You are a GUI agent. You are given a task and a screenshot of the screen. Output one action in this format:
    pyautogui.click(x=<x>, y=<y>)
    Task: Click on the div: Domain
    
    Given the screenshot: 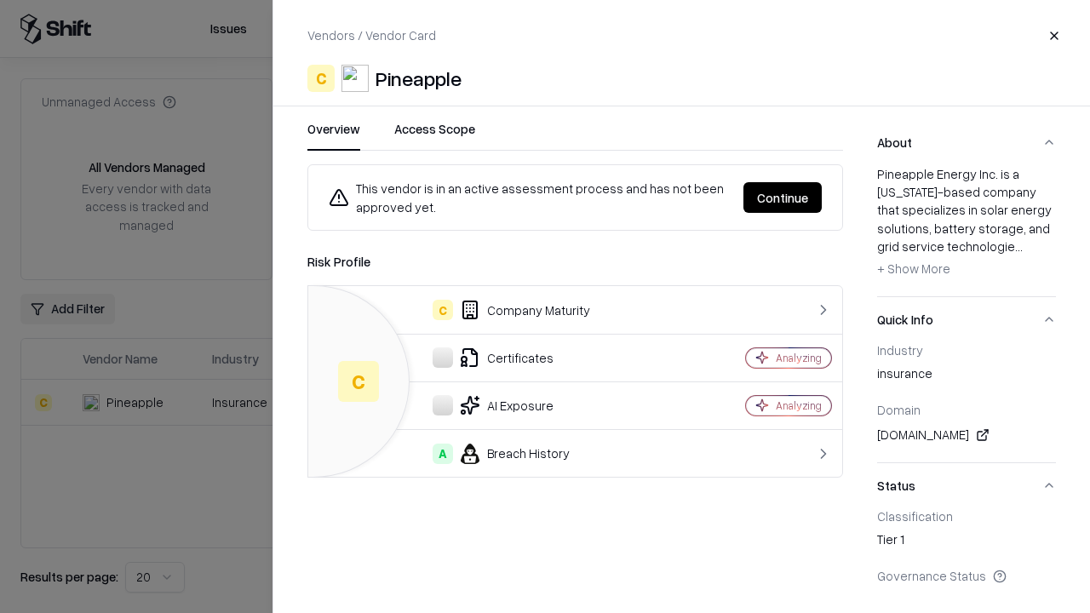 What is the action you would take?
    pyautogui.click(x=966, y=409)
    